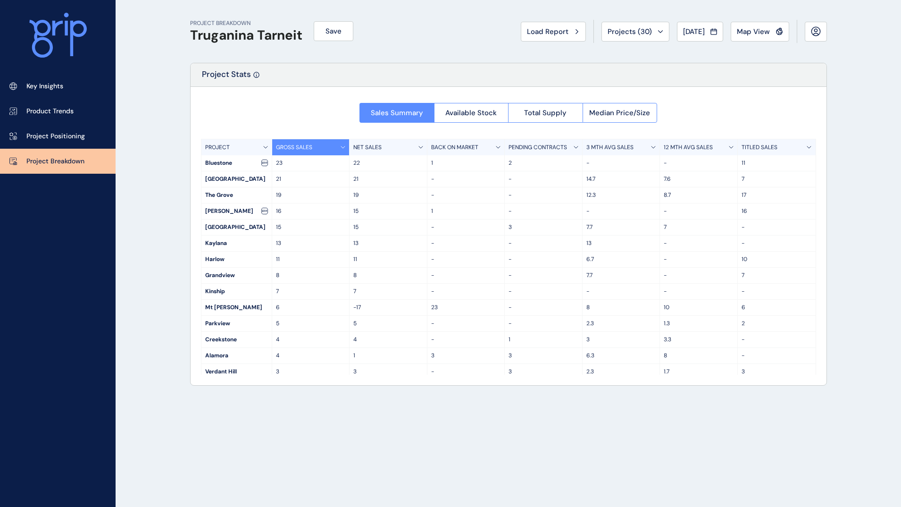  I want to click on p: 1.3, so click(699, 323).